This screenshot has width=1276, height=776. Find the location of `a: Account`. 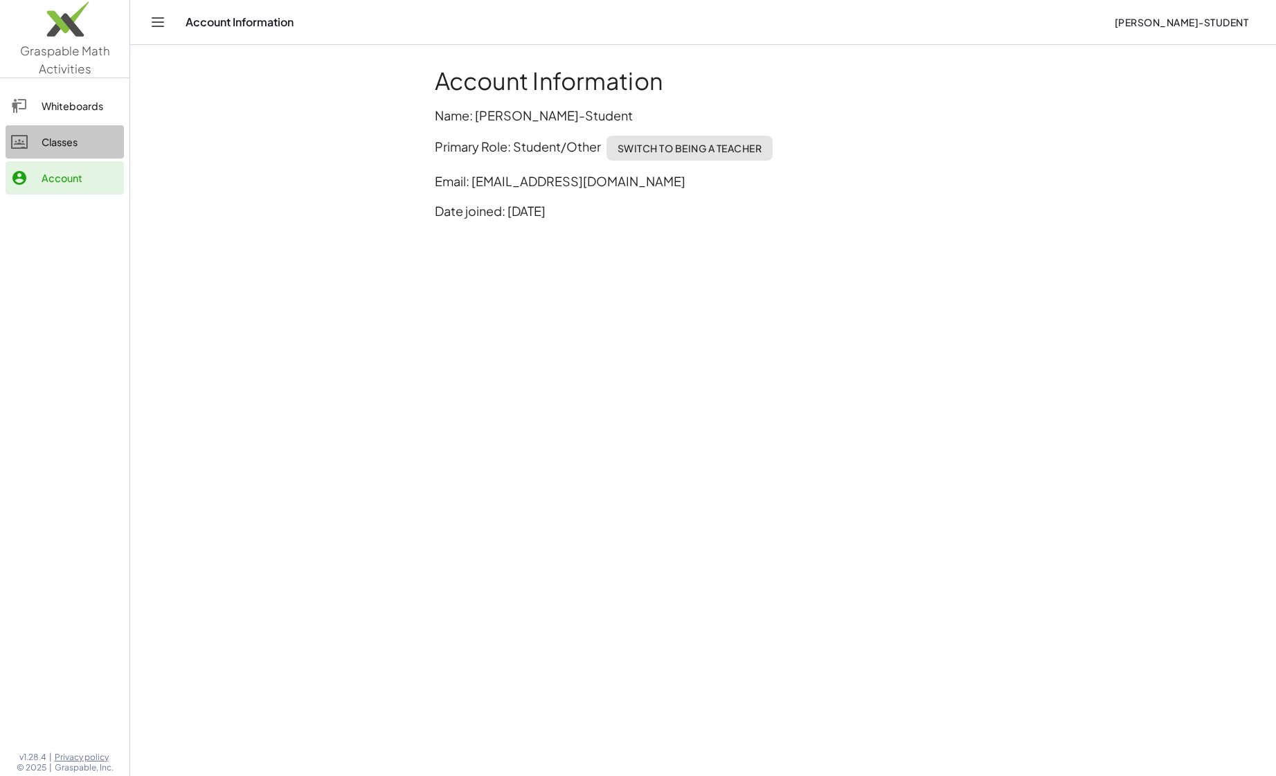

a: Account is located at coordinates (64, 178).